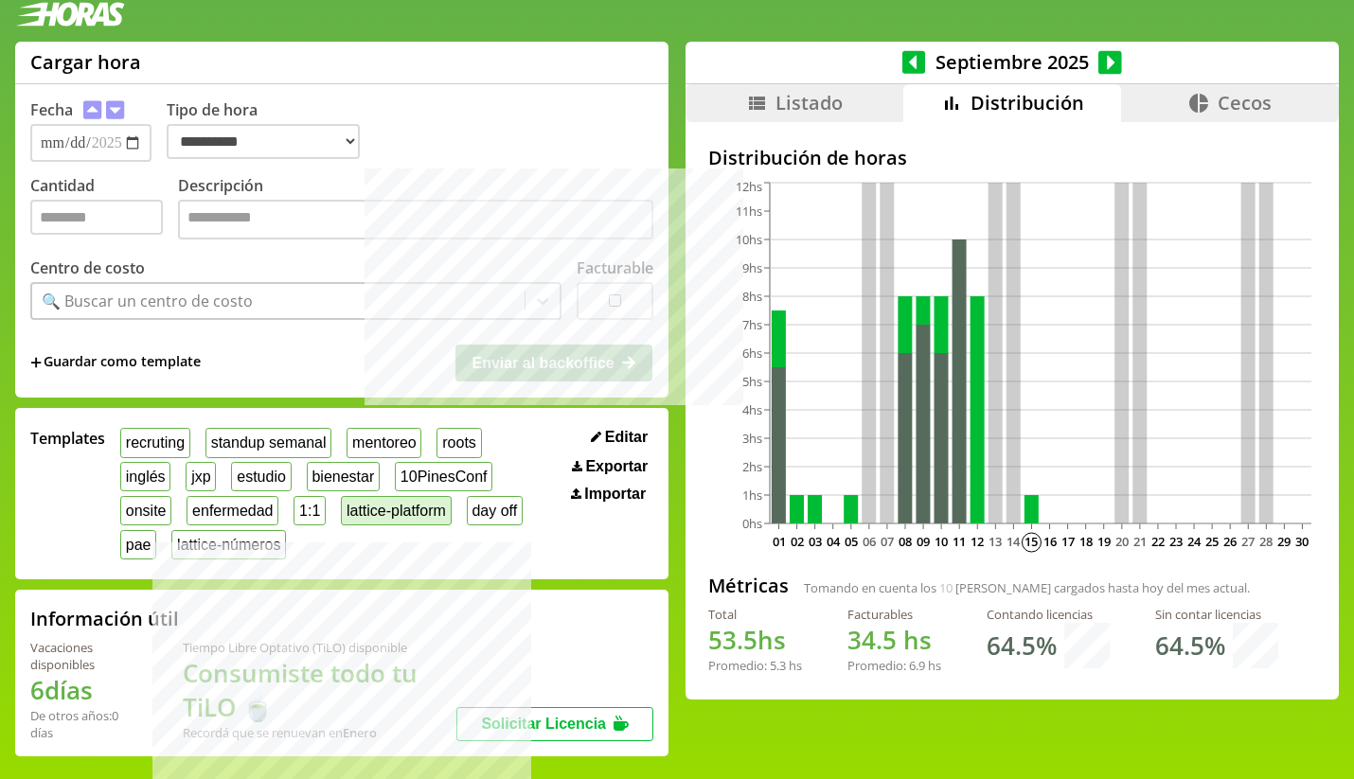 The height and width of the screenshot is (779, 1354). Describe the element at coordinates (116, 363) in the screenshot. I see `span: +Guardar como template` at that location.